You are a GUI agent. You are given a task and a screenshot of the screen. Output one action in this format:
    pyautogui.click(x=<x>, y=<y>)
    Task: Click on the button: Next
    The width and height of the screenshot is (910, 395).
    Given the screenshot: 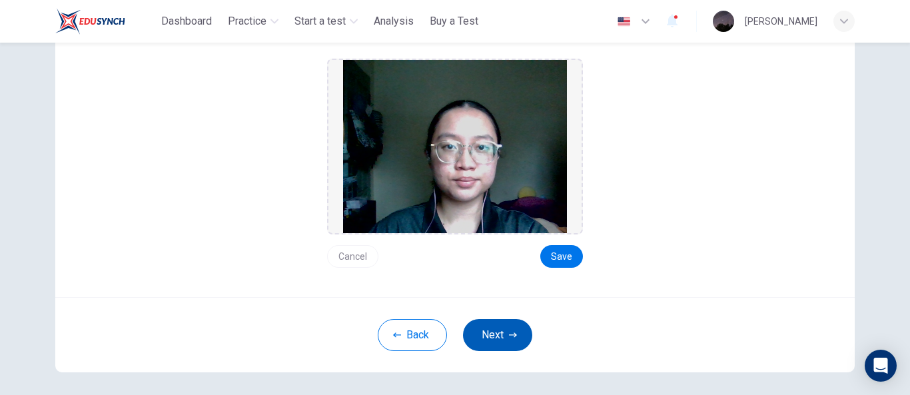 What is the action you would take?
    pyautogui.click(x=498, y=335)
    